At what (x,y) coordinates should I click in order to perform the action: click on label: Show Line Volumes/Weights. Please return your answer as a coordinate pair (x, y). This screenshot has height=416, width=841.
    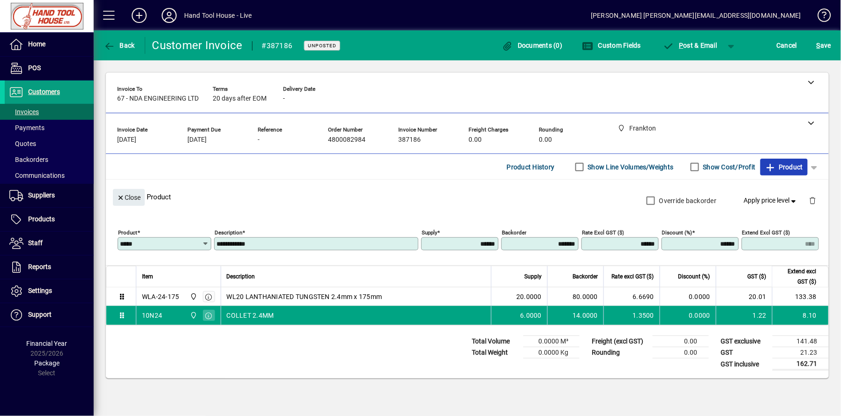
    Looking at the image, I should click on (629, 167).